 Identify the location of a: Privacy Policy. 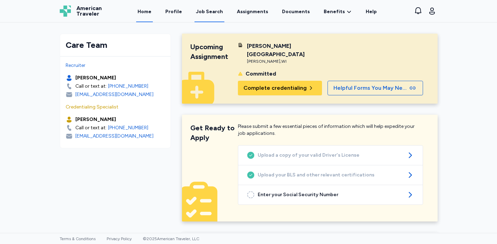
(119, 239).